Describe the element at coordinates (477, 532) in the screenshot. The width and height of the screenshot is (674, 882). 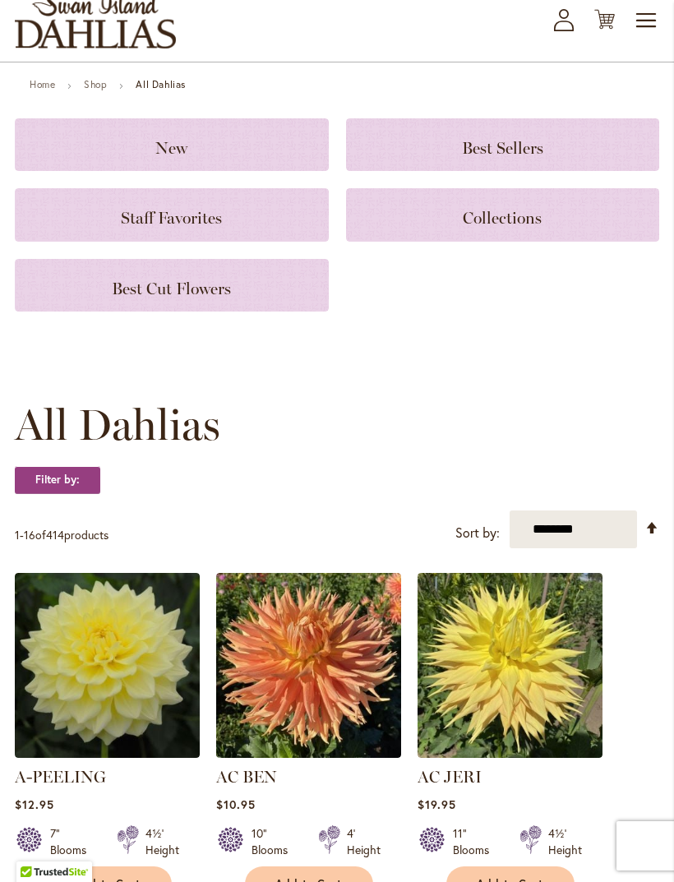
I see `label: Sort by:` at that location.